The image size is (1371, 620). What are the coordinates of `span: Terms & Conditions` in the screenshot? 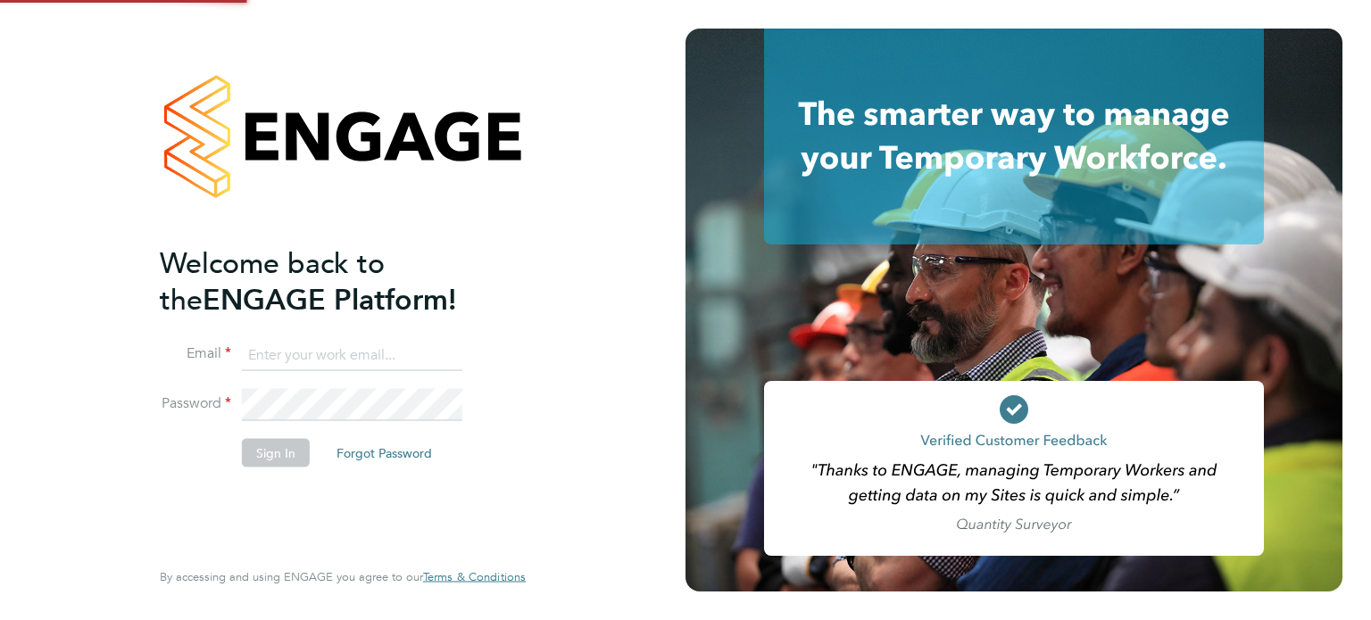 It's located at (474, 577).